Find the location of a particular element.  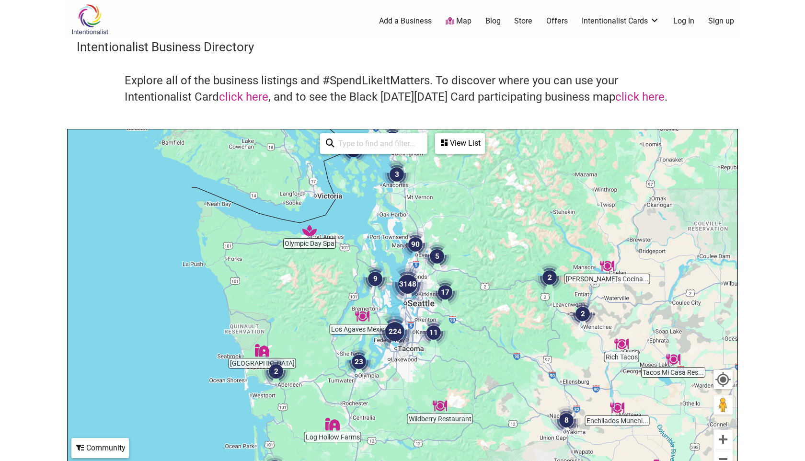

button: Zoom in is located at coordinates (723, 440).